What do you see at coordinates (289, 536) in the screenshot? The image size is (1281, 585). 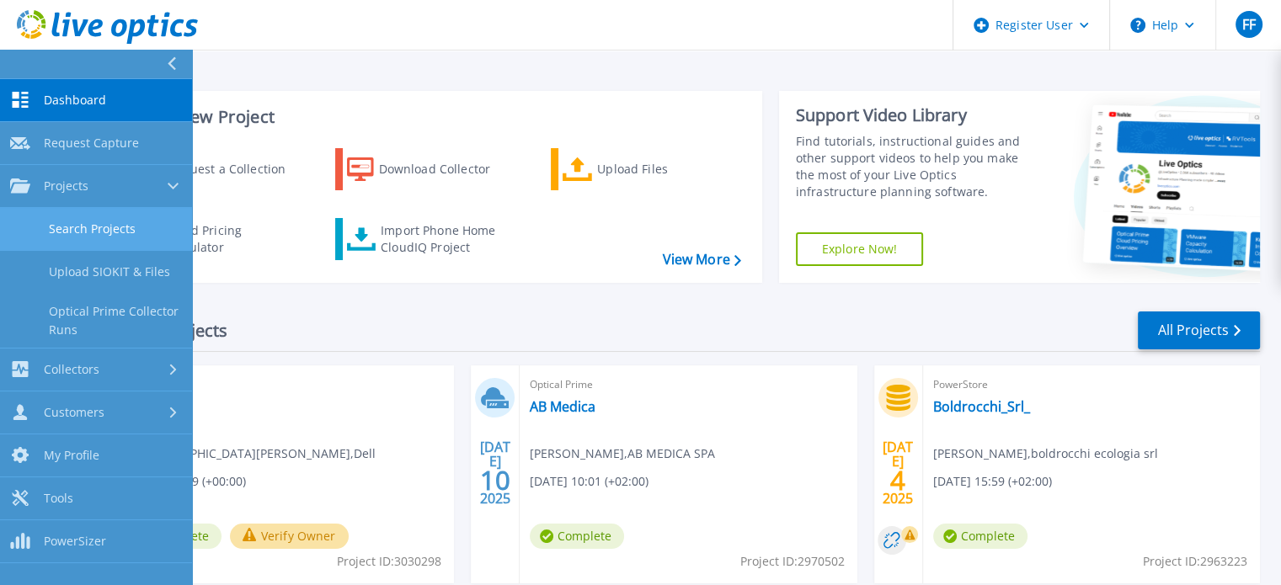 I see `button: Verify Owner` at bounding box center [289, 536].